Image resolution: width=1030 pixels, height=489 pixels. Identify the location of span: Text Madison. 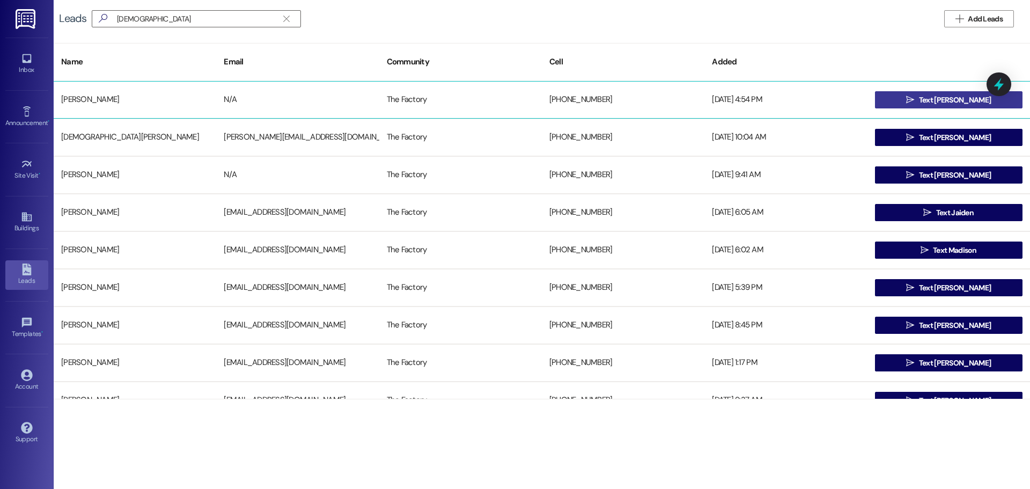
(955, 250).